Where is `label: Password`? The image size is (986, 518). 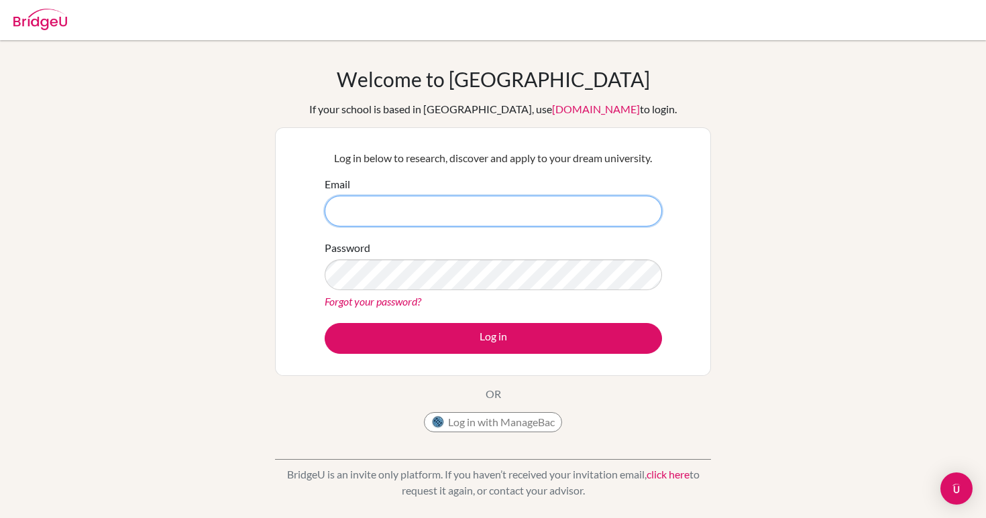
label: Password is located at coordinates (347, 248).